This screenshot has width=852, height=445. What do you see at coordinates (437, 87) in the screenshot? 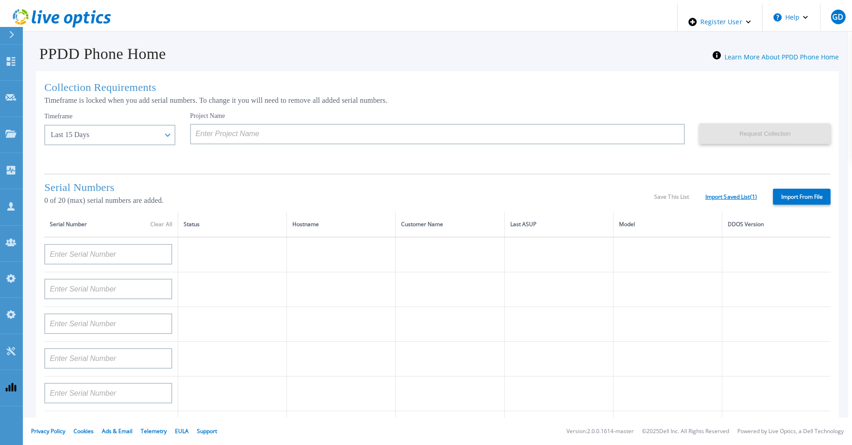
I see `h1: Collection Requirements` at bounding box center [437, 87].